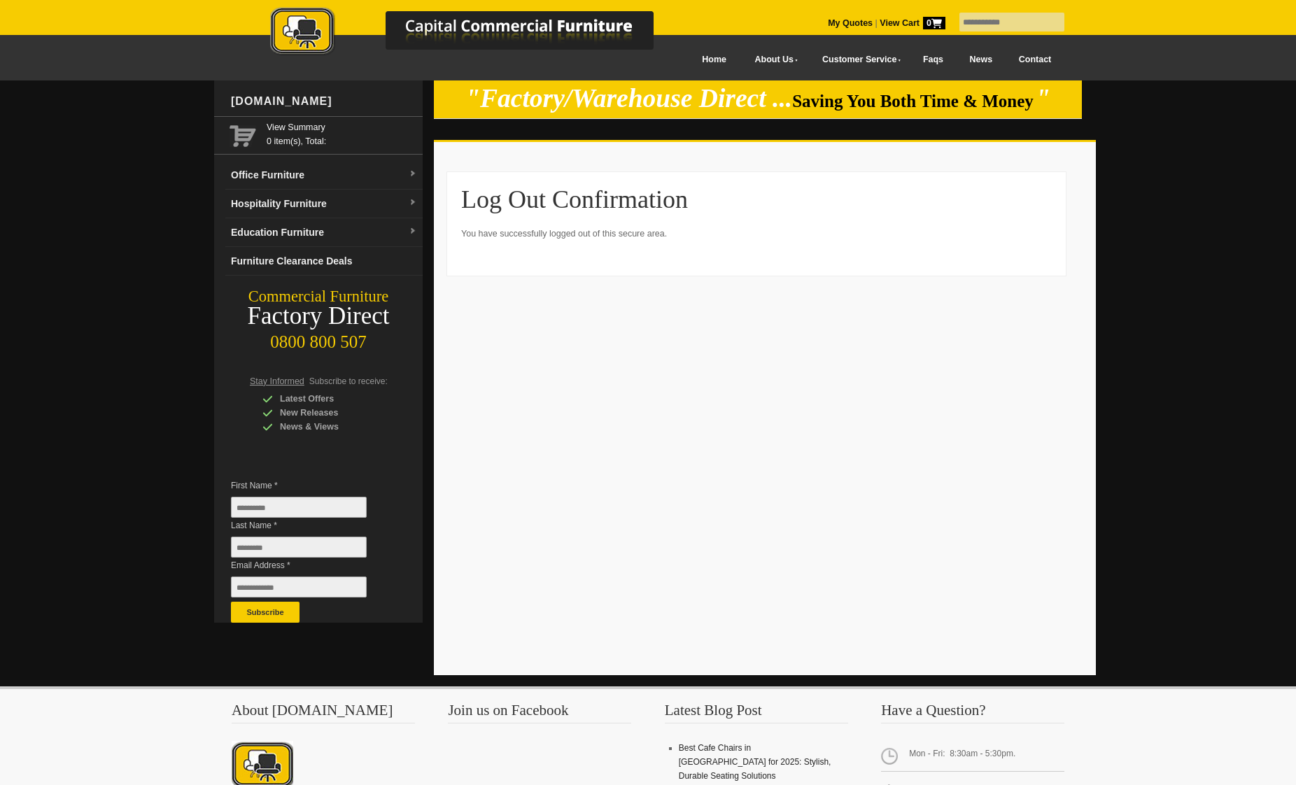 The height and width of the screenshot is (785, 1296). What do you see at coordinates (756, 713) in the screenshot?
I see `h3: Latest Blog Post` at bounding box center [756, 713].